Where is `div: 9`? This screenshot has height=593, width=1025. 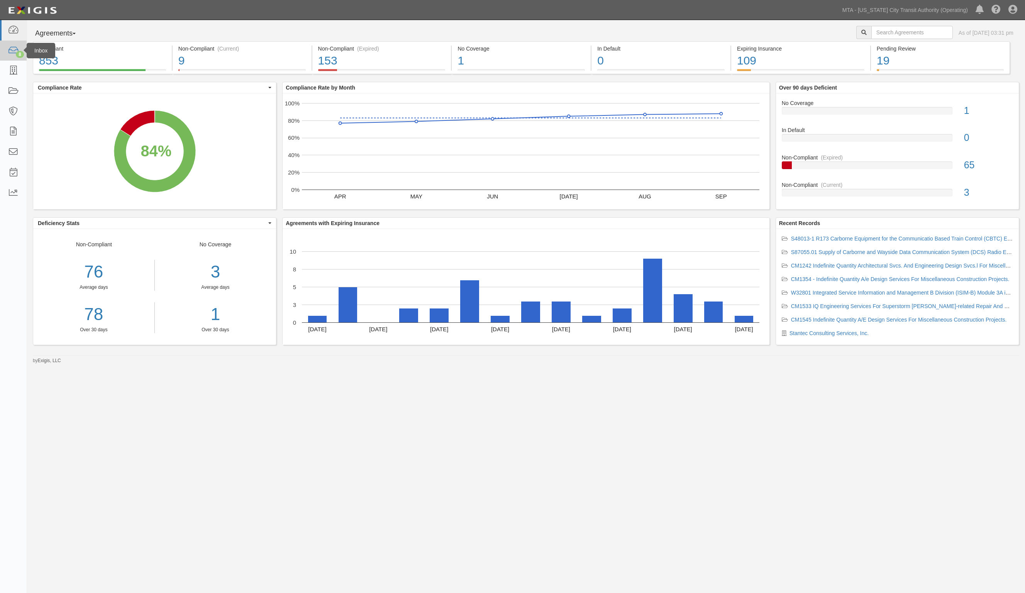 div: 9 is located at coordinates (242, 61).